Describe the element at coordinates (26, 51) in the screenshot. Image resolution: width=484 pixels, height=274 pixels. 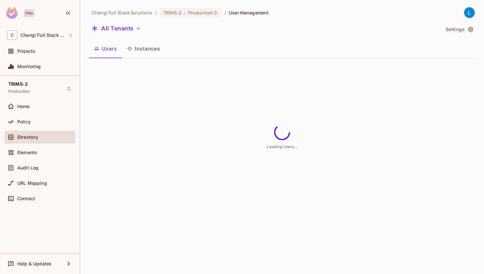
I see `span: Projects` at that location.